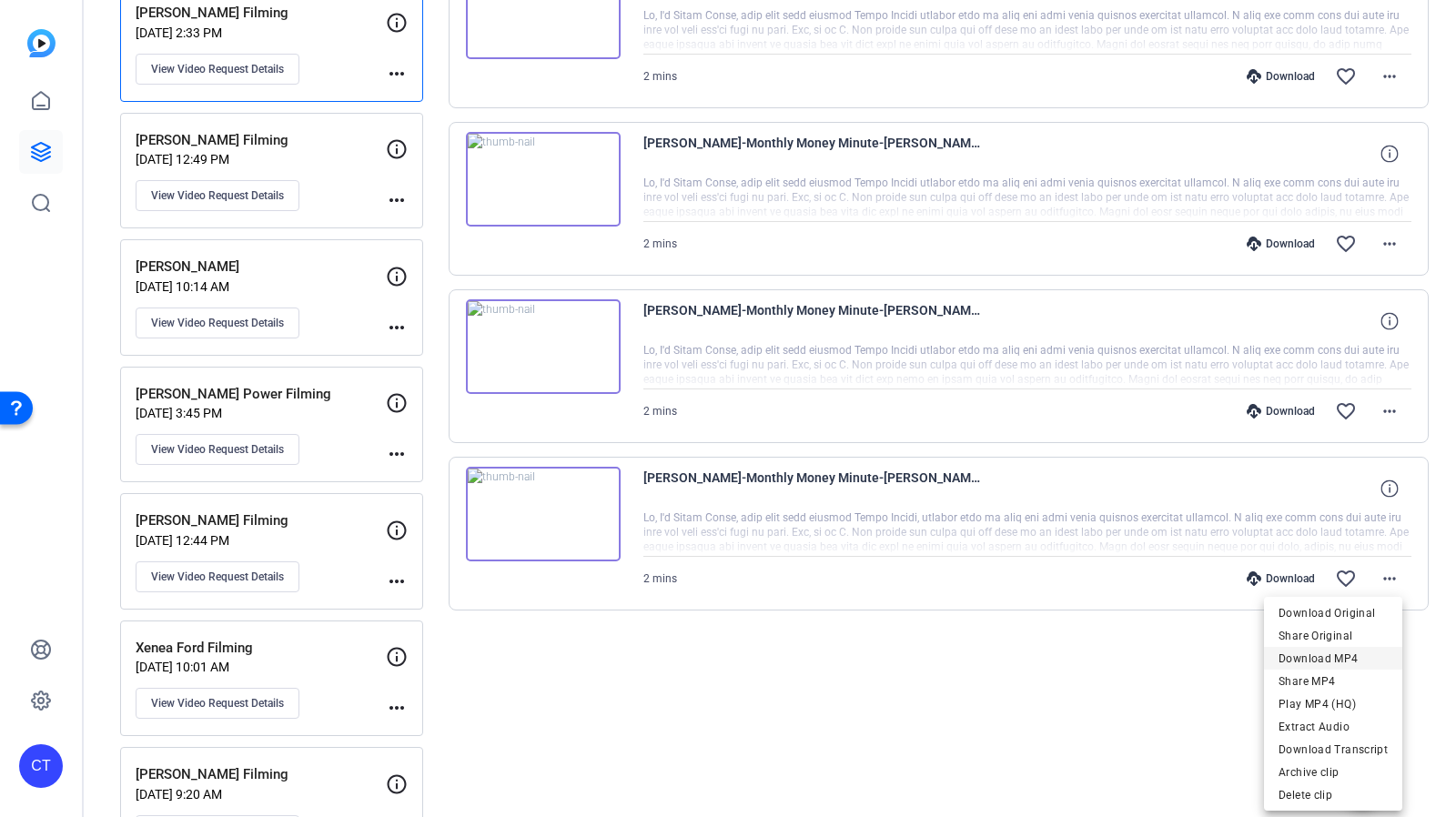 The width and height of the screenshot is (1456, 817). I want to click on span: Download MP4, so click(1334, 659).